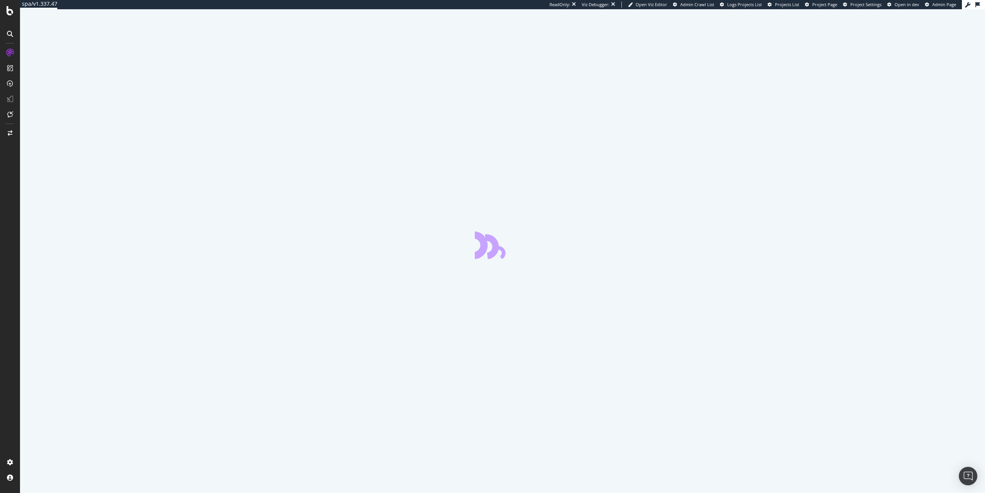 This screenshot has height=493, width=985. What do you see at coordinates (944, 4) in the screenshot?
I see `span: Admin Page` at bounding box center [944, 4].